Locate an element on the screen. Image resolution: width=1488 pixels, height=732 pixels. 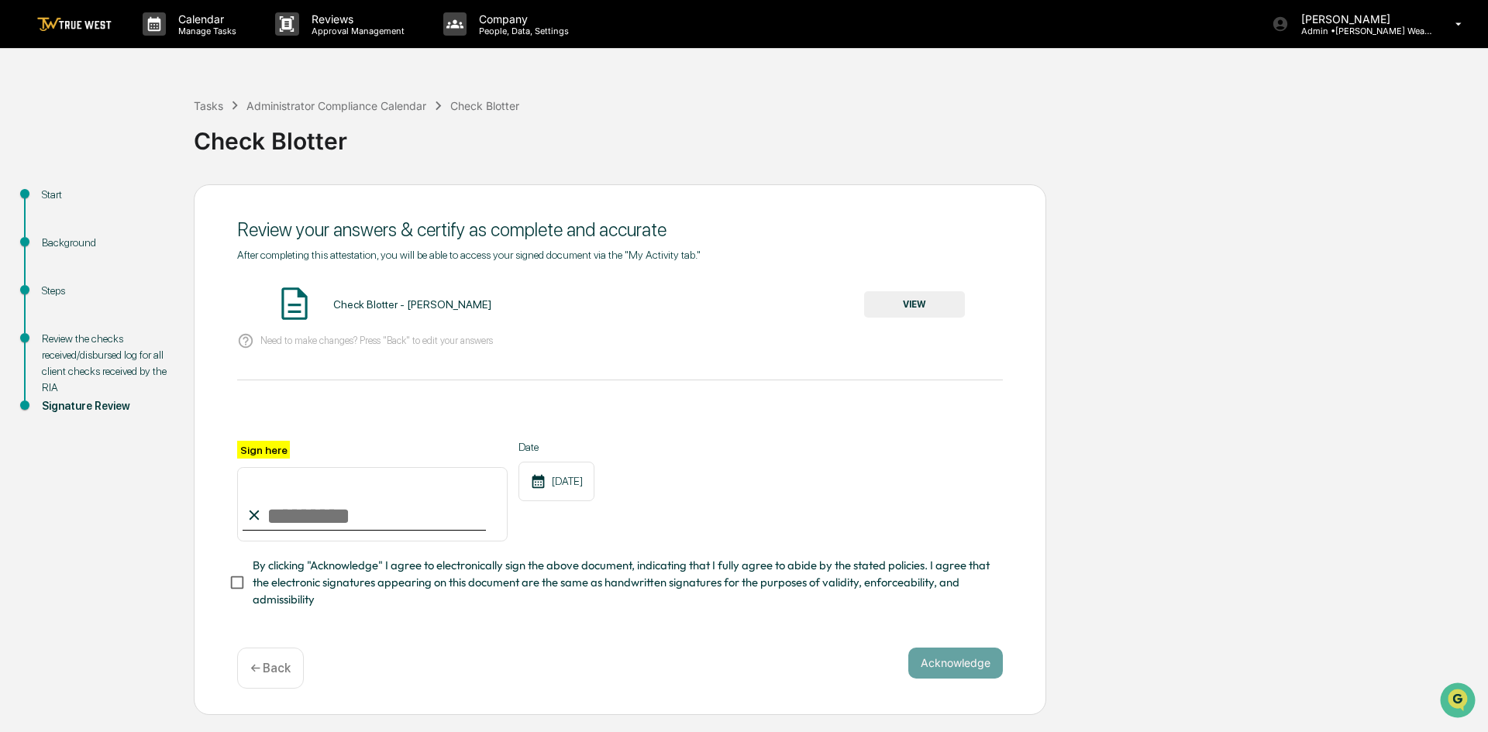
a: 🗄️Attestations is located at coordinates (152, 203).